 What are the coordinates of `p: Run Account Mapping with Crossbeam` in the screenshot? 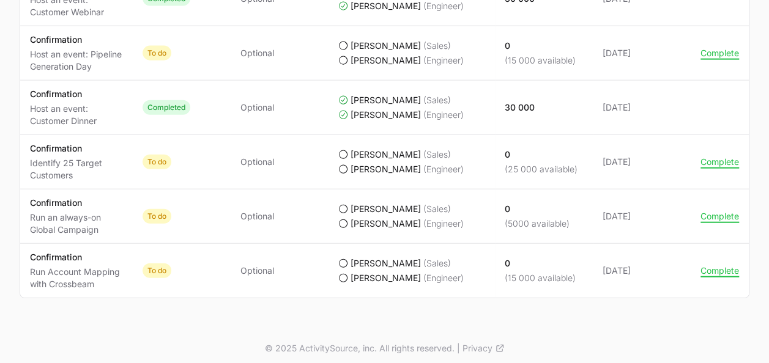 It's located at (76, 278).